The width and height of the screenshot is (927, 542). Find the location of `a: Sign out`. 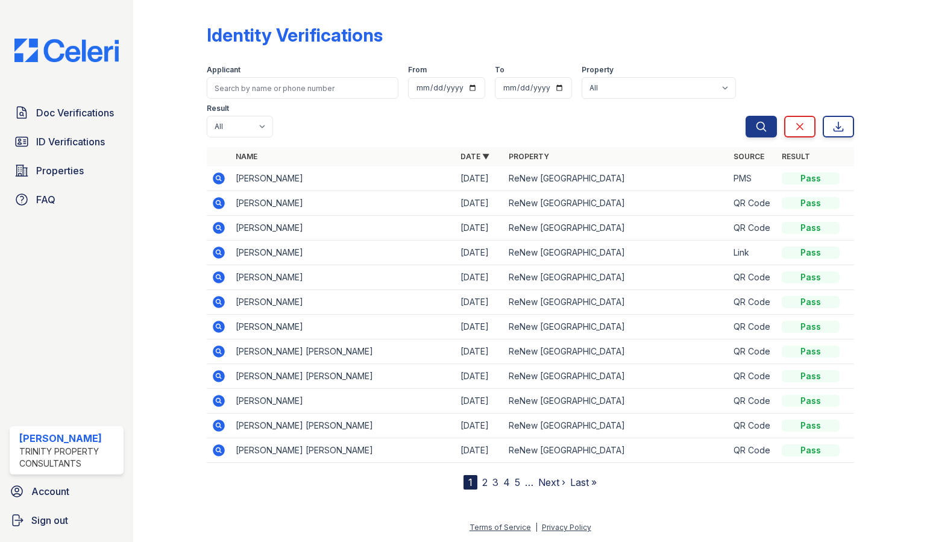

a: Sign out is located at coordinates (66, 520).